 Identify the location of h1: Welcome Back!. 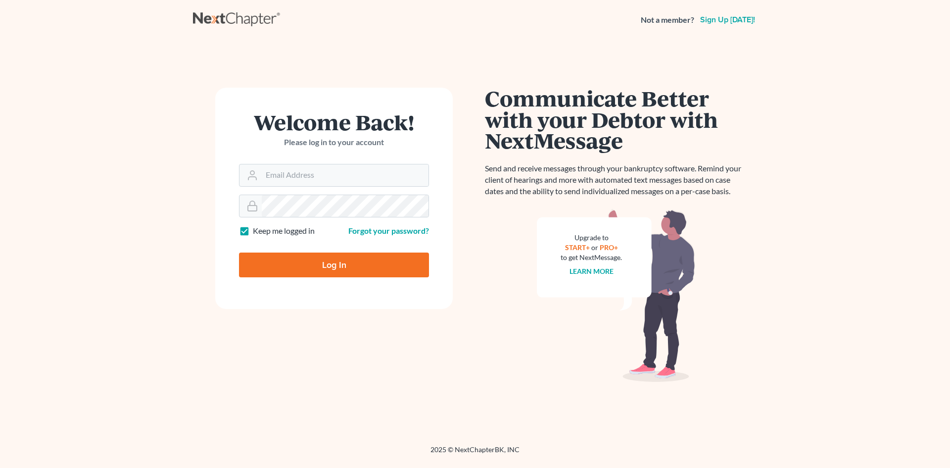
(334, 122).